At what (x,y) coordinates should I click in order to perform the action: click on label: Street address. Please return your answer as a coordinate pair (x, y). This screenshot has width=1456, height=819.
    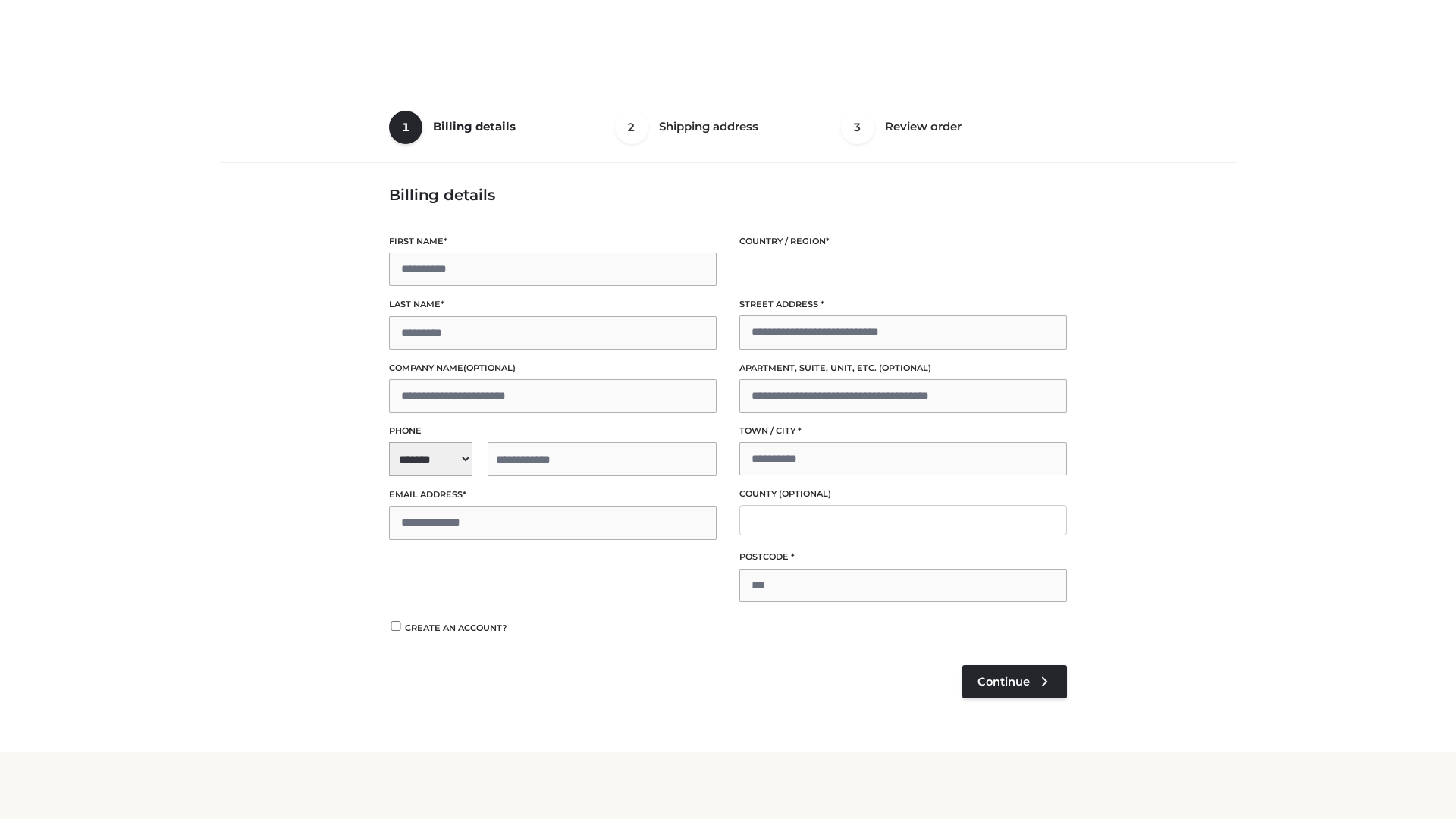
    Looking at the image, I should click on (903, 304).